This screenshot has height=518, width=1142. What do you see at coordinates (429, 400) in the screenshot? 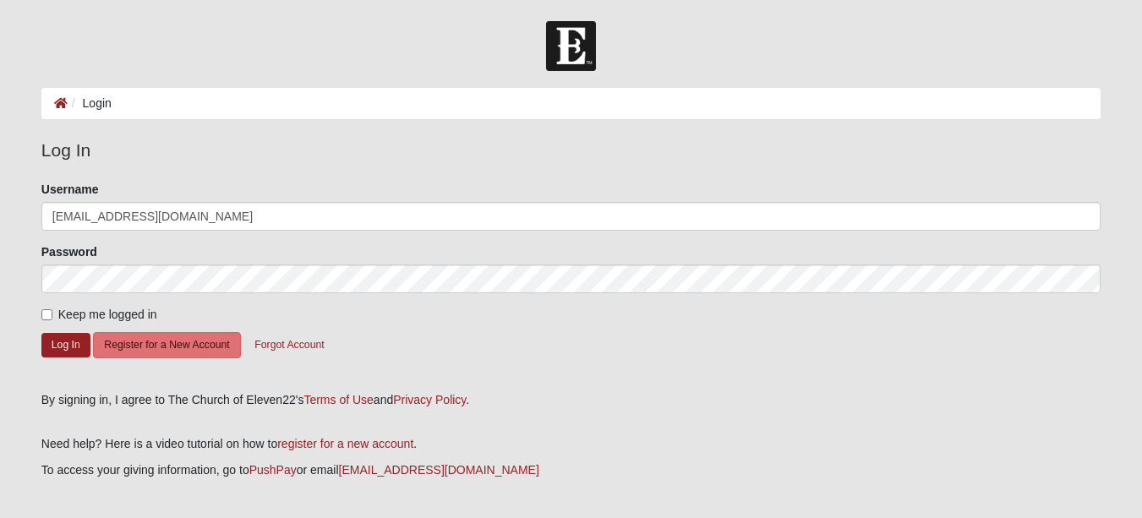
I see `a: Privacy Policy` at bounding box center [429, 400].